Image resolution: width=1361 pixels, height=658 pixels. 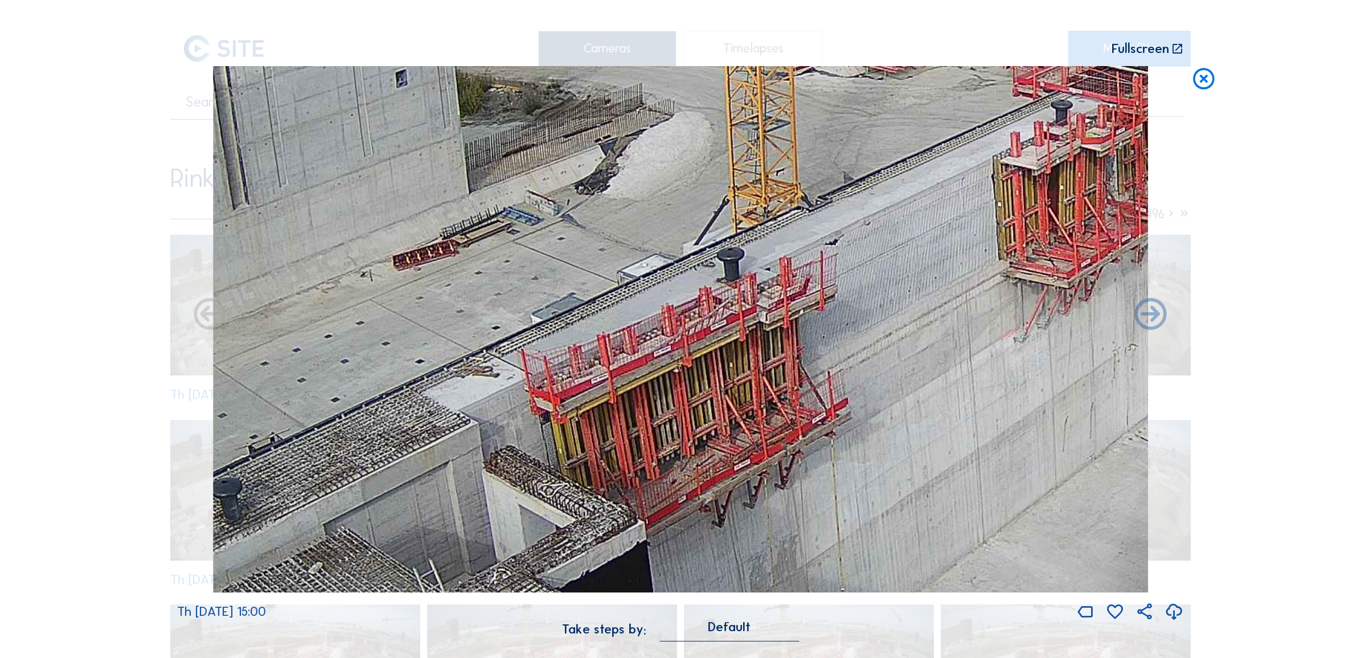 I want to click on div: Fullscreen, so click(x=1140, y=50).